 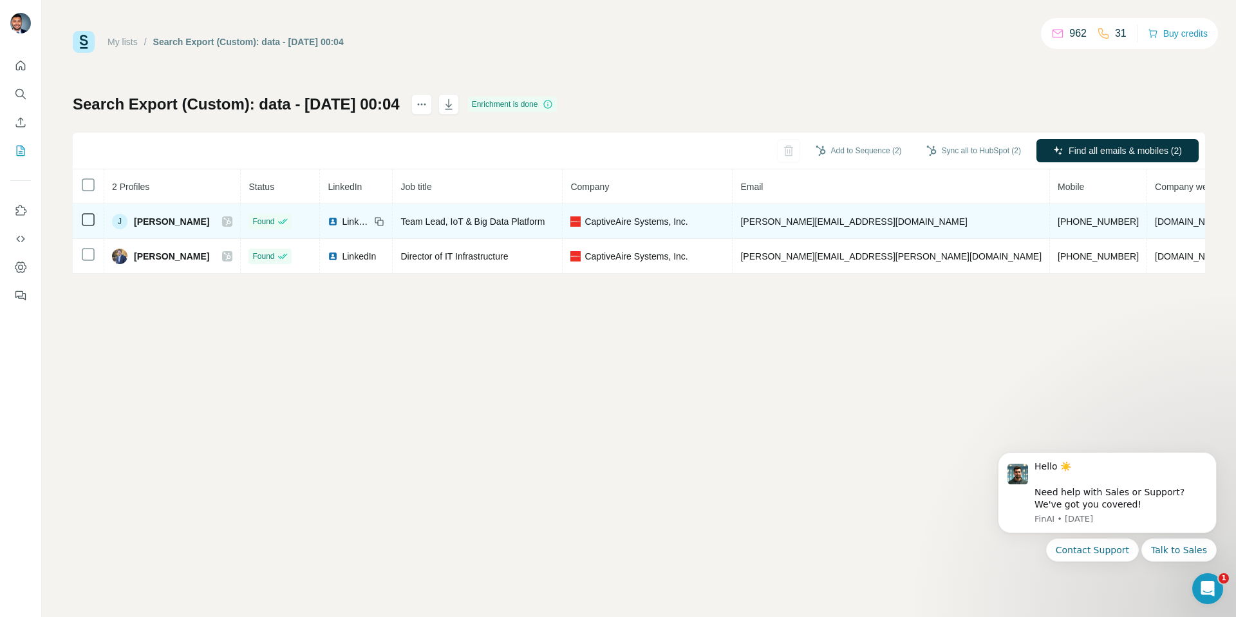 What do you see at coordinates (512, 104) in the screenshot?
I see `div: Enrichment is done` at bounding box center [512, 104].